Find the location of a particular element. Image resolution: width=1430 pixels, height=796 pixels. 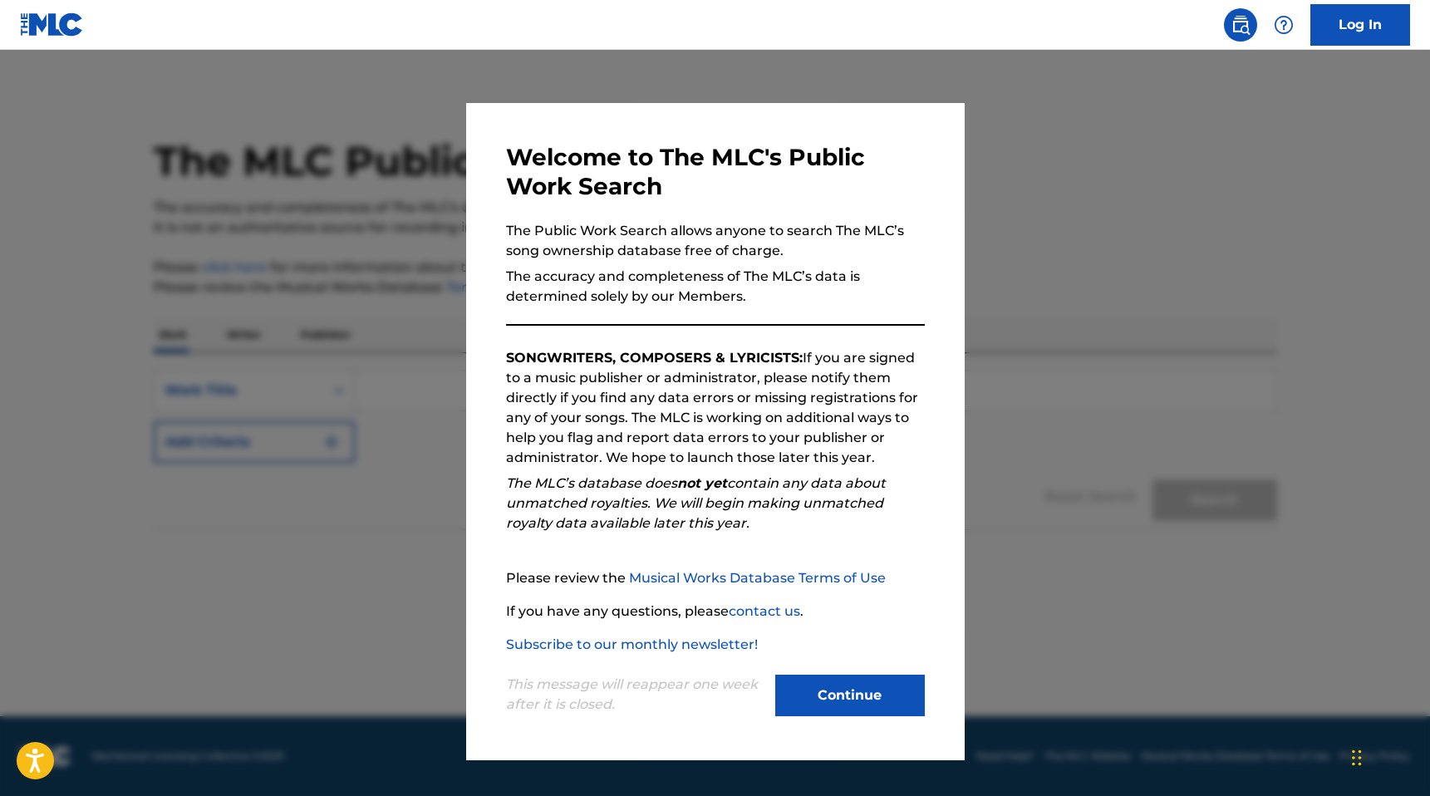

p: If you have any questions, please . is located at coordinates (715, 612).